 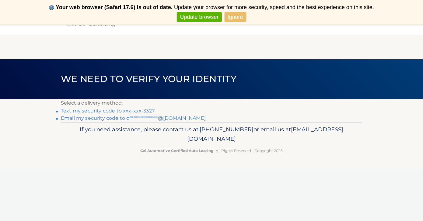 What do you see at coordinates (148, 79) in the screenshot?
I see `span: We need to verify your identity` at bounding box center [148, 79].